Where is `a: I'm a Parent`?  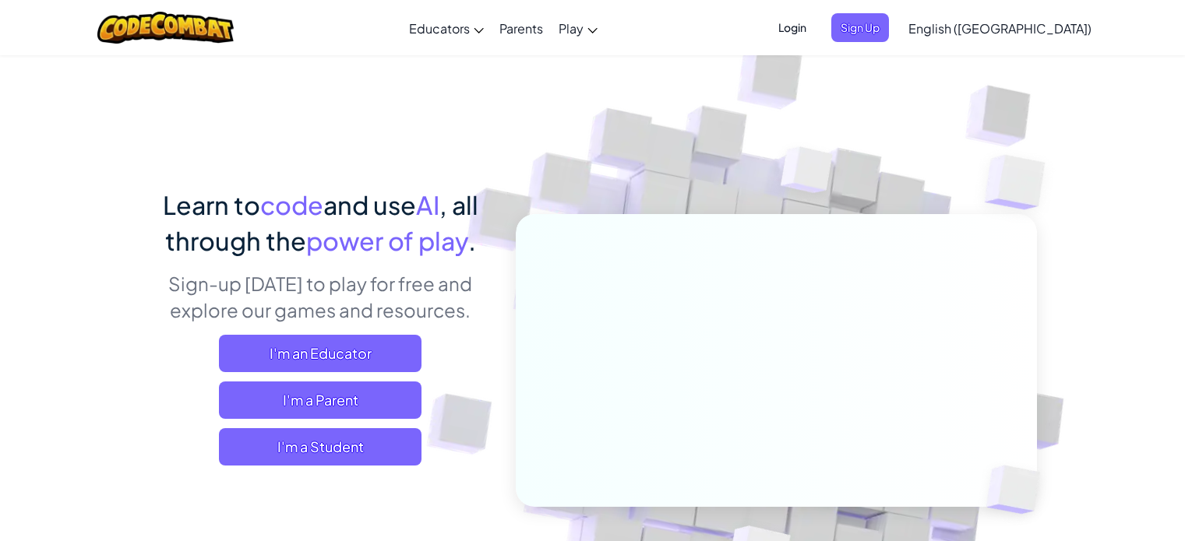
a: I'm a Parent is located at coordinates (320, 400).